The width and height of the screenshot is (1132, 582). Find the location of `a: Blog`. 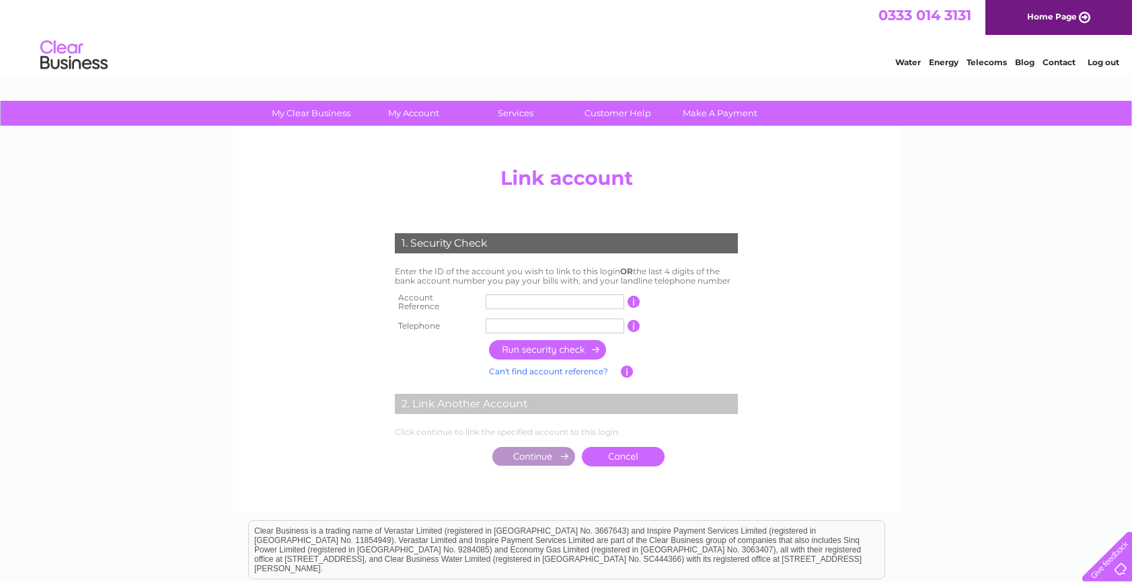

a: Blog is located at coordinates (1024, 62).